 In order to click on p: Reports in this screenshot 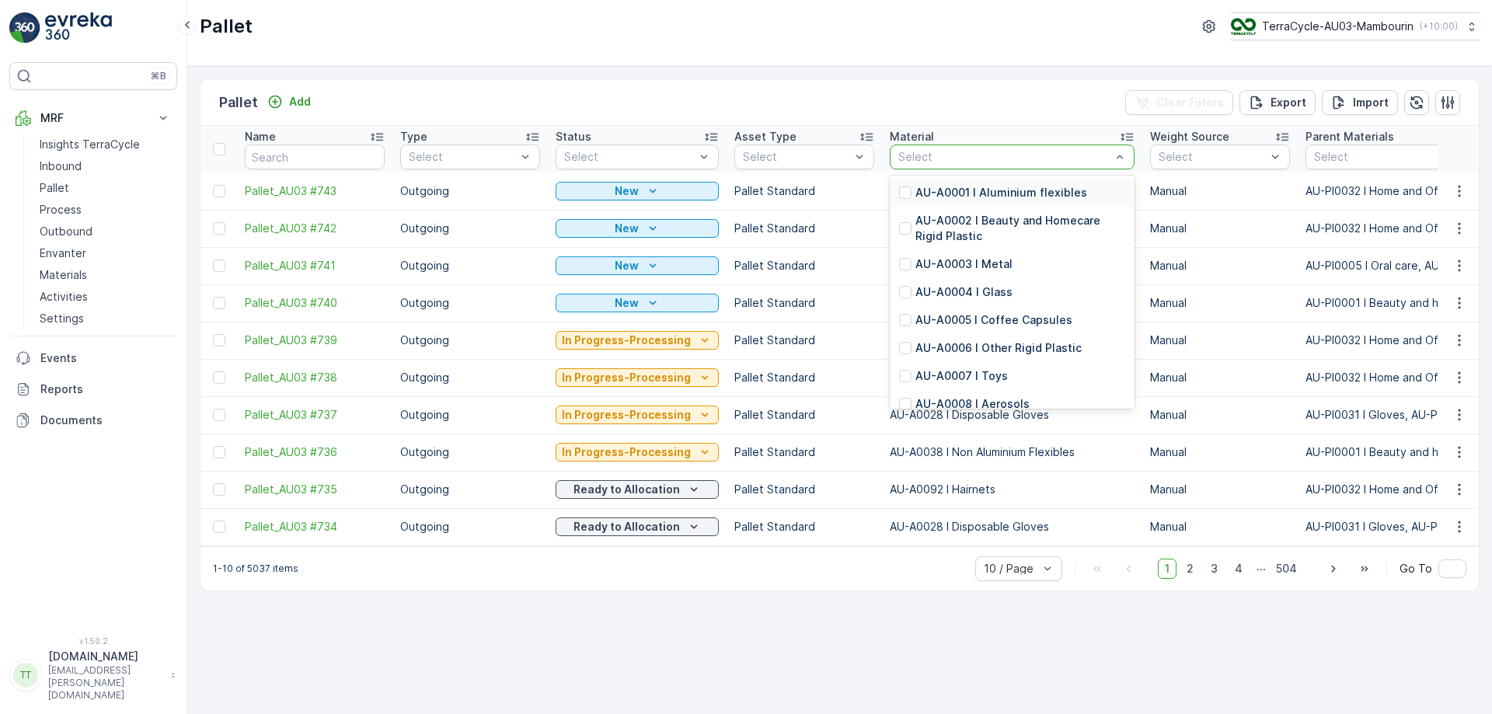, I will do `click(106, 389)`.